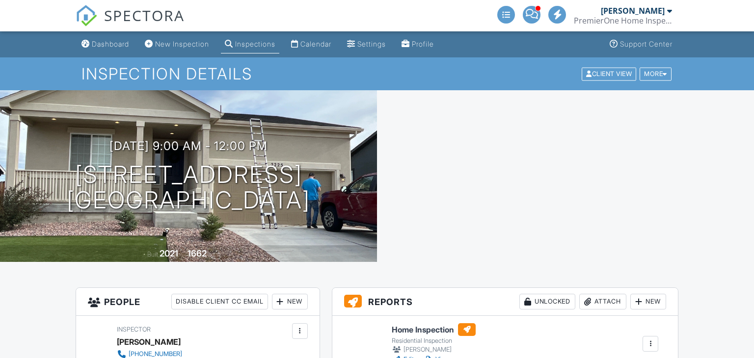  What do you see at coordinates (655, 74) in the screenshot?
I see `div: More` at bounding box center [655, 74].